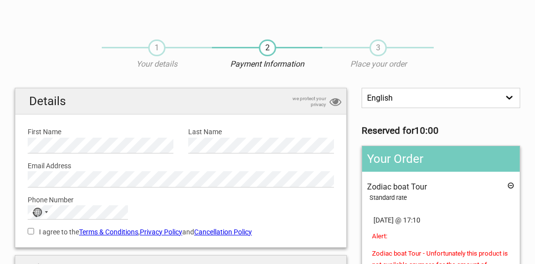 This screenshot has height=264, width=535. Describe the element at coordinates (442, 198) in the screenshot. I see `div: Standard rate` at that location.